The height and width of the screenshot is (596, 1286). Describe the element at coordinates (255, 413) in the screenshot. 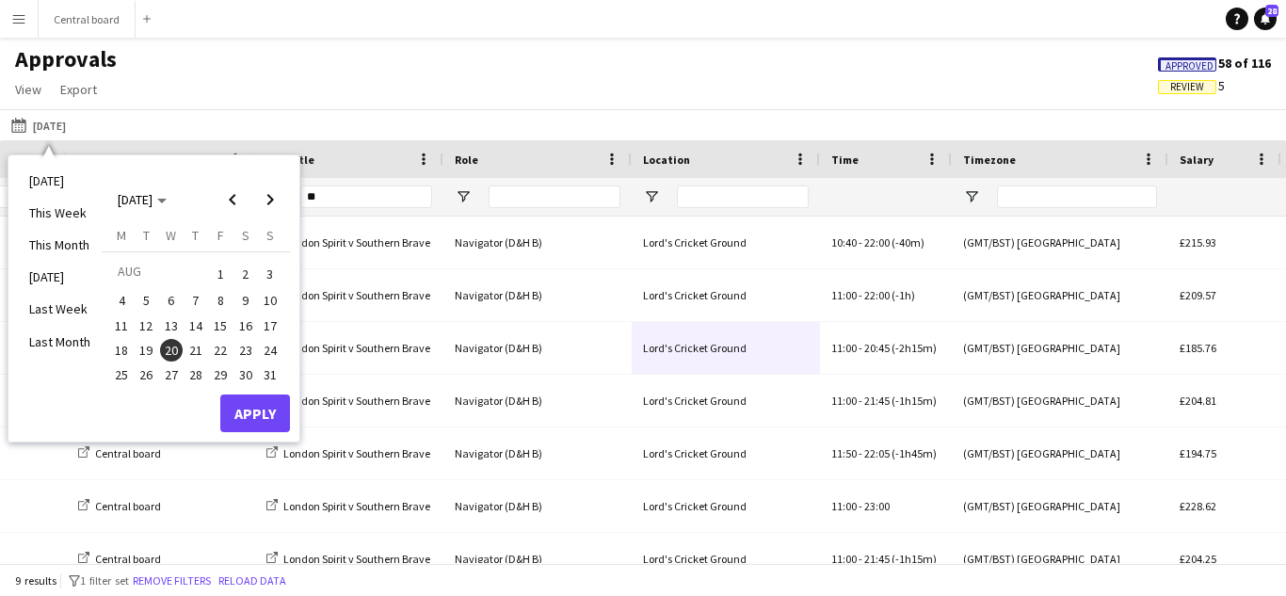

I see `button: Apply` at that location.